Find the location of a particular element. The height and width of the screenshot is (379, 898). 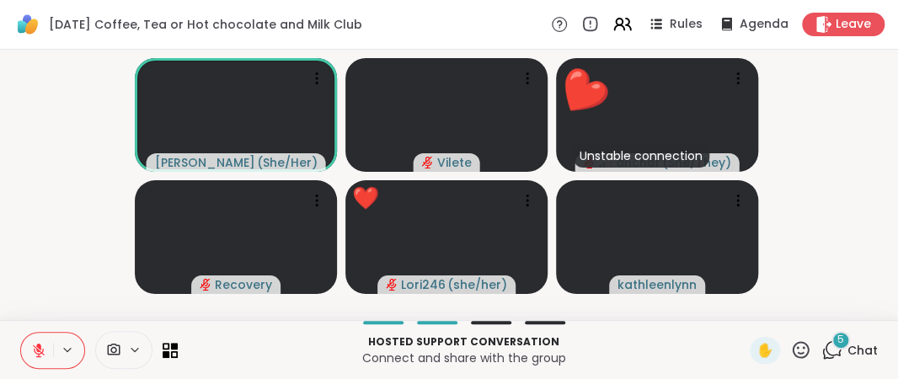

img: ShareWell Logomark is located at coordinates (28, 24).